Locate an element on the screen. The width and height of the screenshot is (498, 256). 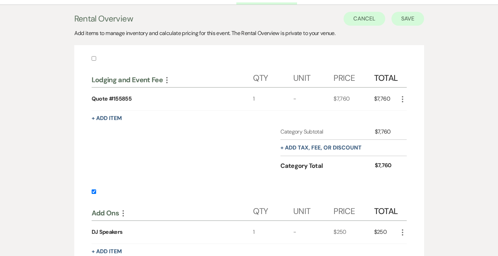
div: Quote #155855 is located at coordinates (112, 99).